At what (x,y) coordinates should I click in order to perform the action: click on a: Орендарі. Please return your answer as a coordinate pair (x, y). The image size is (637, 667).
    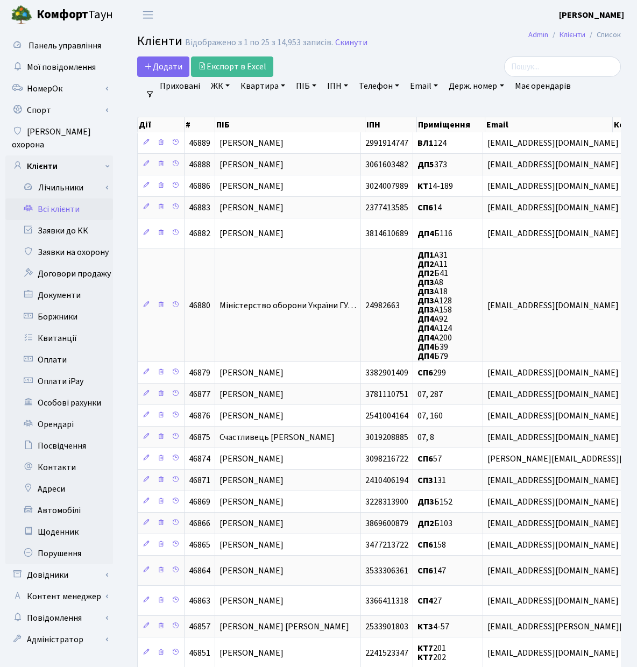
    Looking at the image, I should click on (59, 424).